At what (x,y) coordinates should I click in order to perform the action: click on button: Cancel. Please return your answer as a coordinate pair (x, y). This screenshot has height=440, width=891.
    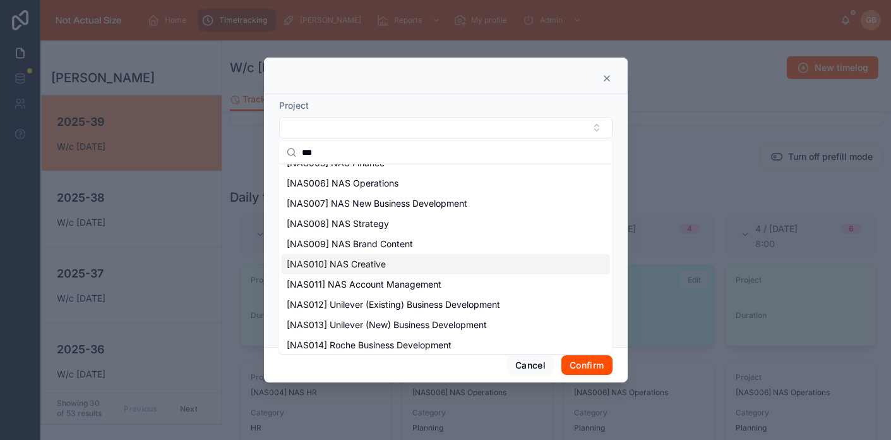
    Looking at the image, I should click on (531, 365).